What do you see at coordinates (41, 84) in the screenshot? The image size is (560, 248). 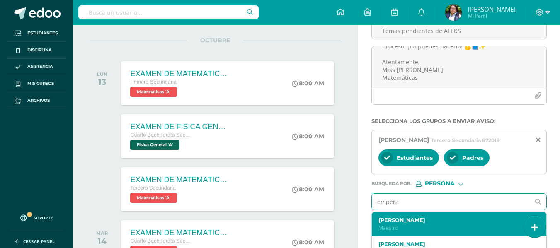 I see `span: Mis cursos` at bounding box center [41, 84].